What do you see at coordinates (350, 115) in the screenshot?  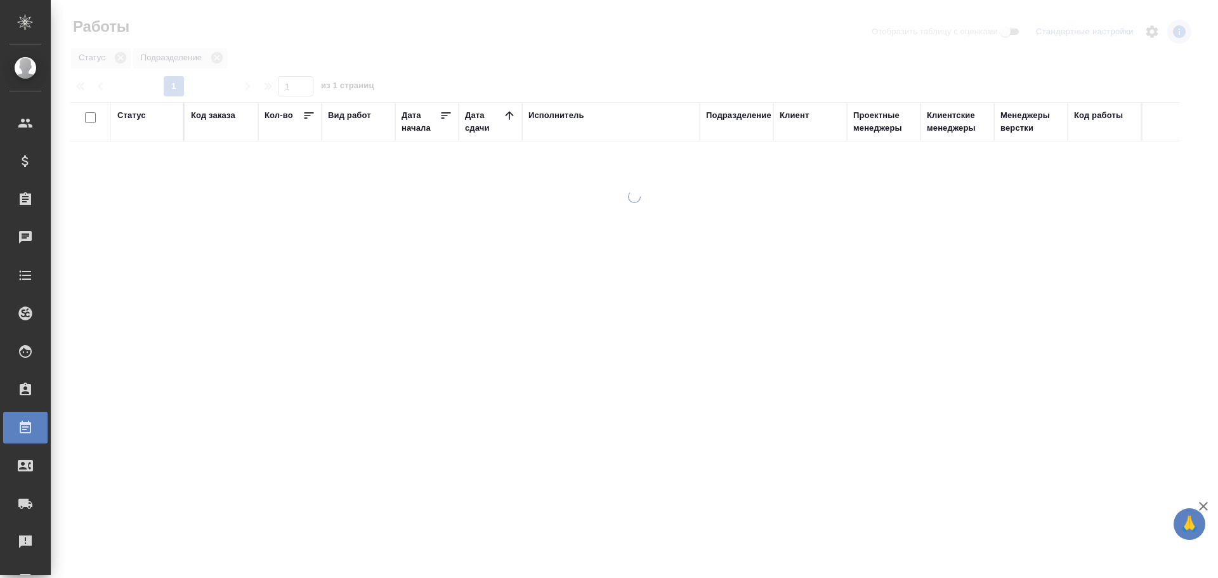 I see `div: Вид работ` at bounding box center [350, 115].